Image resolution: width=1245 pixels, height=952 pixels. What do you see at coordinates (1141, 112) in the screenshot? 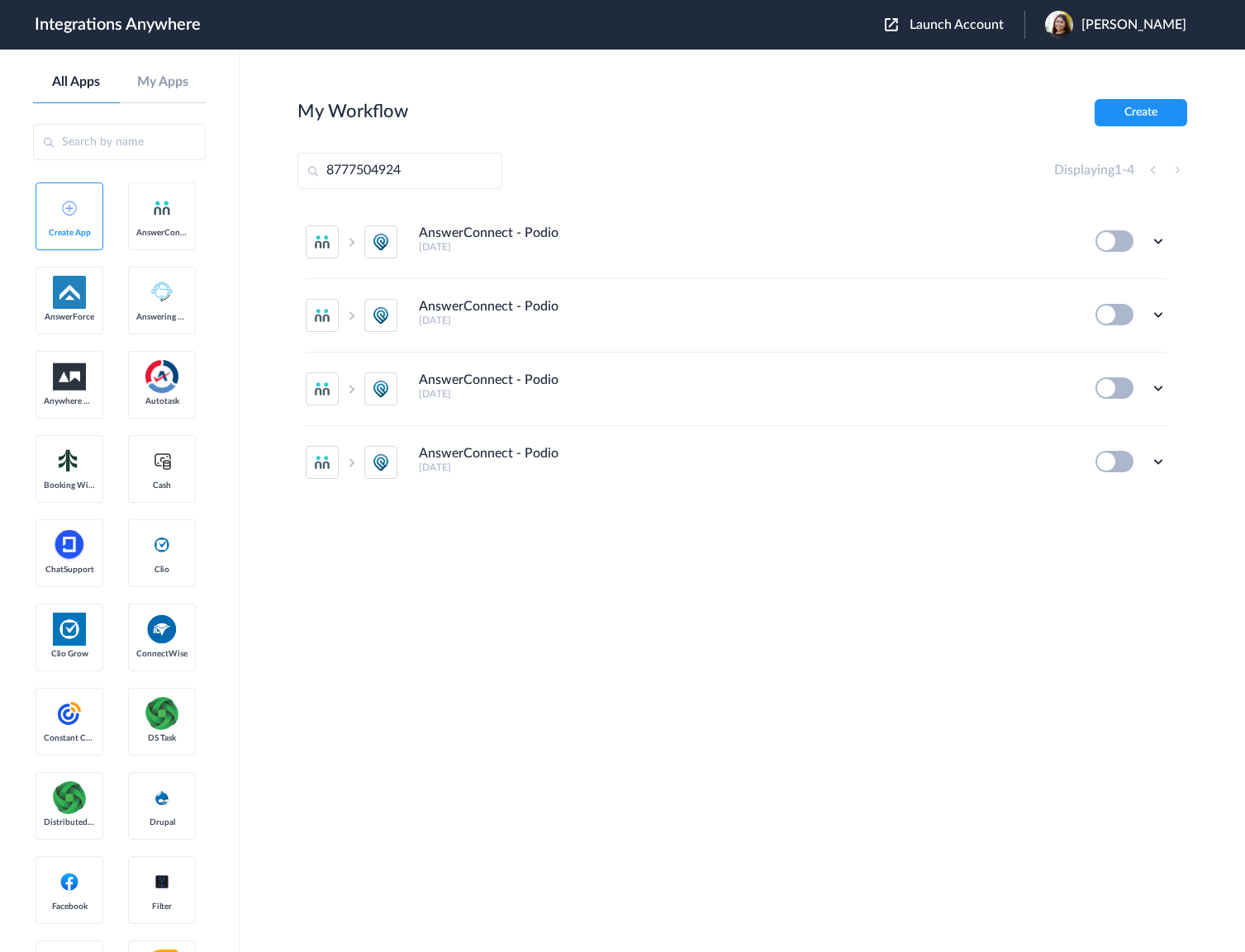
I see `button: Create` at bounding box center [1141, 112].